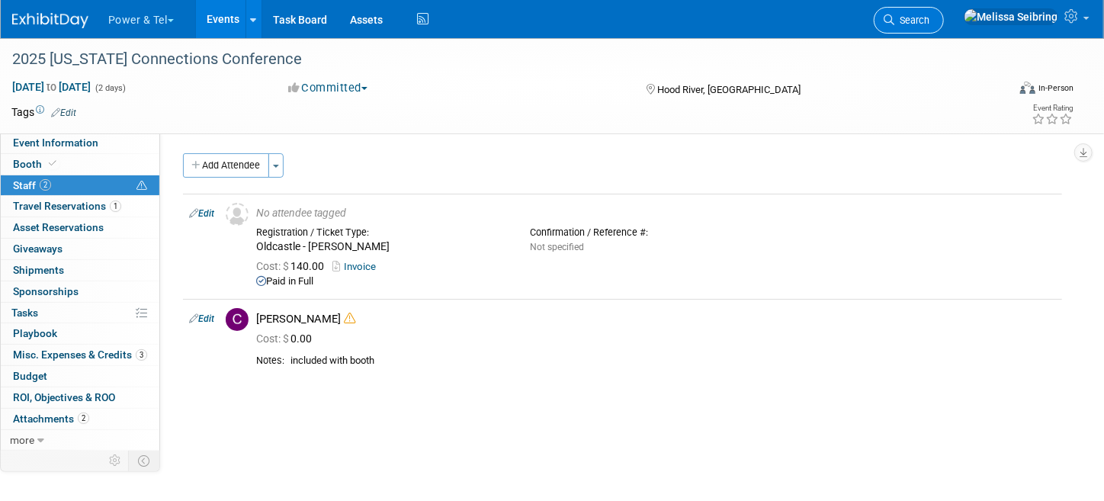 The height and width of the screenshot is (501, 1104). Describe the element at coordinates (349, 318) in the screenshot. I see `i: Double-book Warning!` at that location.